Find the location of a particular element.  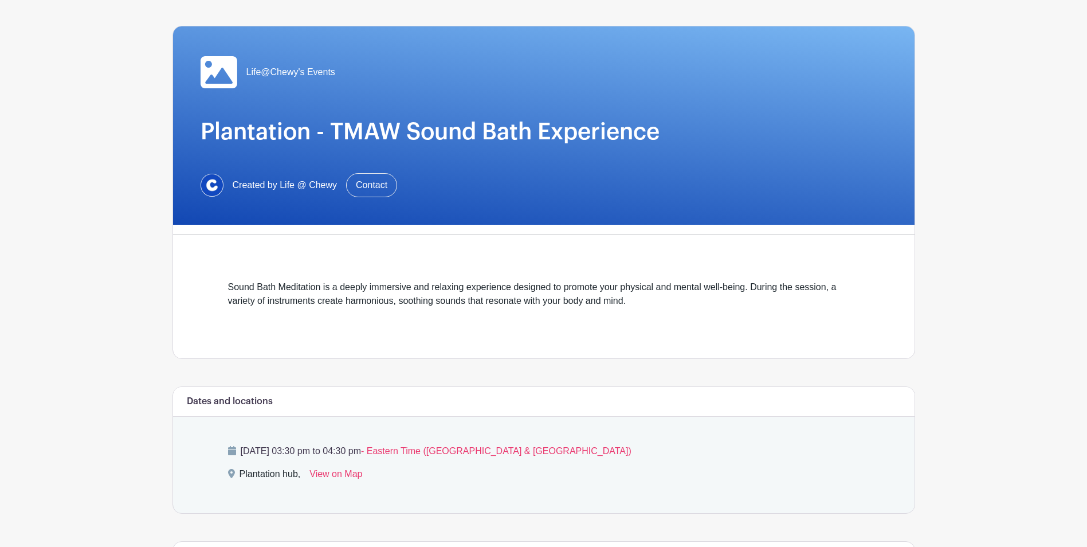

h1: Plantation - TMAW Sound Bath Experience is located at coordinates (544, 132).